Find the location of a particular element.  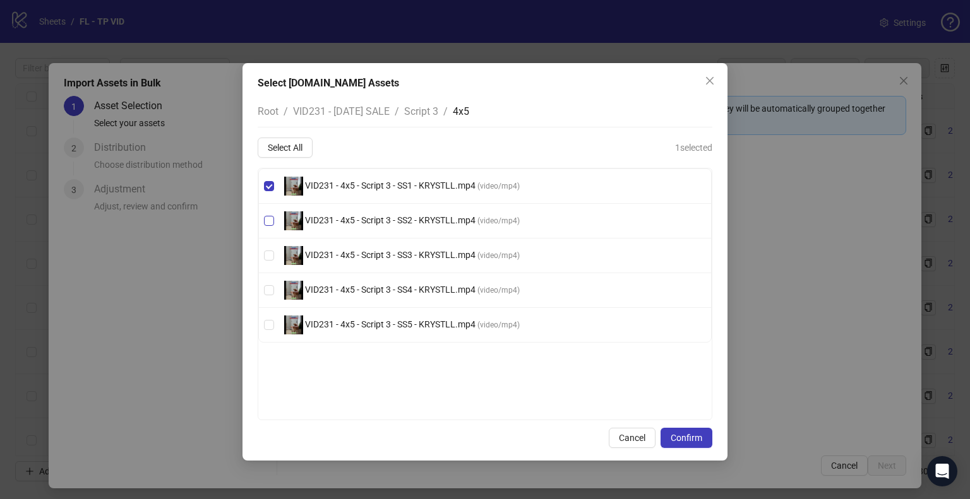

button: Cancel is located at coordinates (632, 438).